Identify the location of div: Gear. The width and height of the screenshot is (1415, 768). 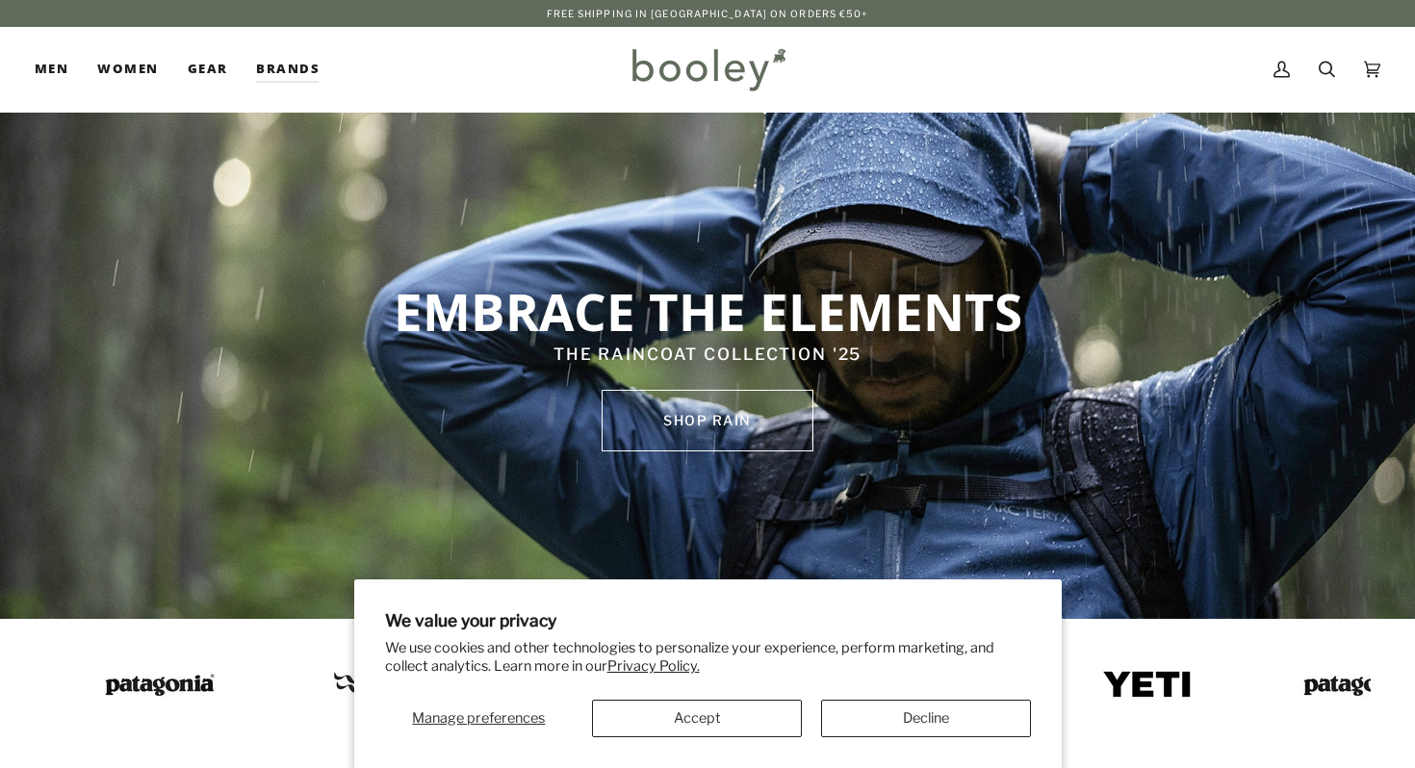
(208, 69).